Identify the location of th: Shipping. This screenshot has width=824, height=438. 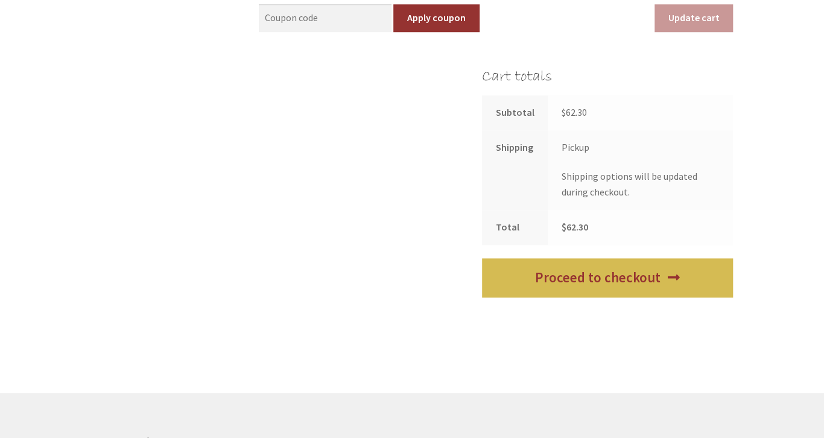
(515, 170).